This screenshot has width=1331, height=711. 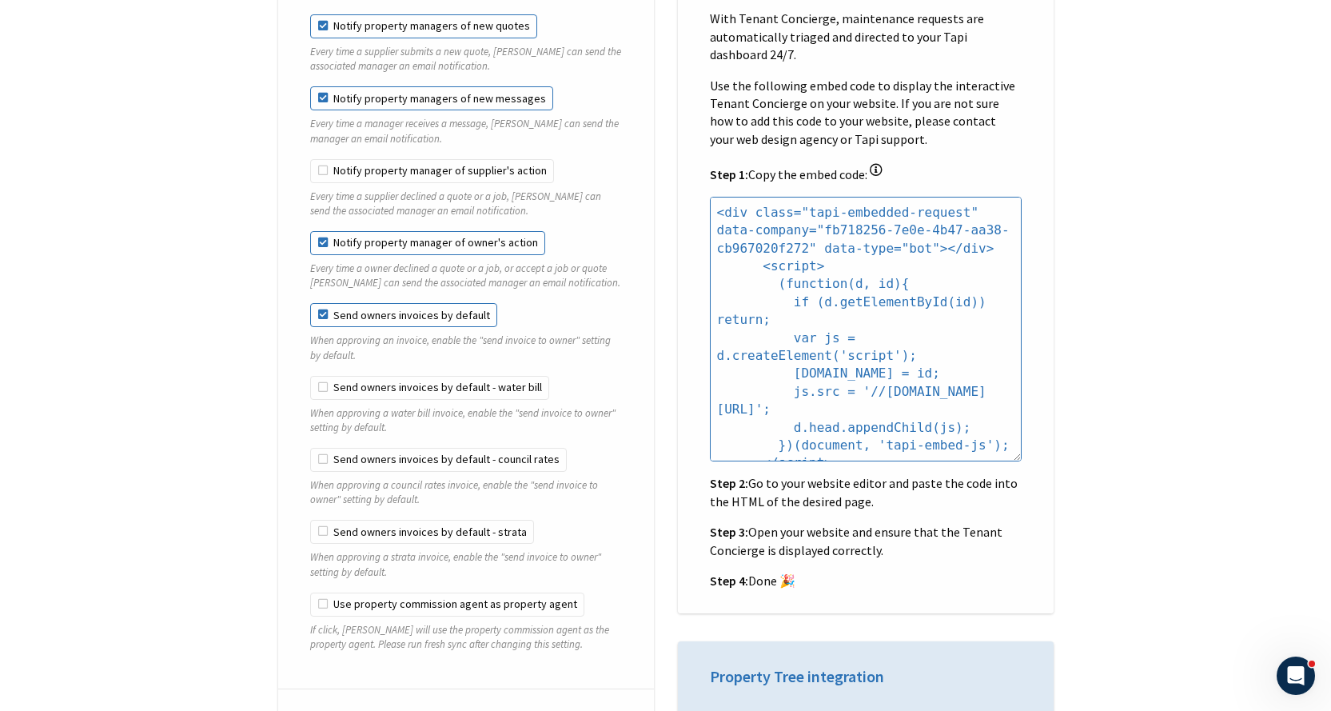 I want to click on p: Done 🎉, so click(x=866, y=581).